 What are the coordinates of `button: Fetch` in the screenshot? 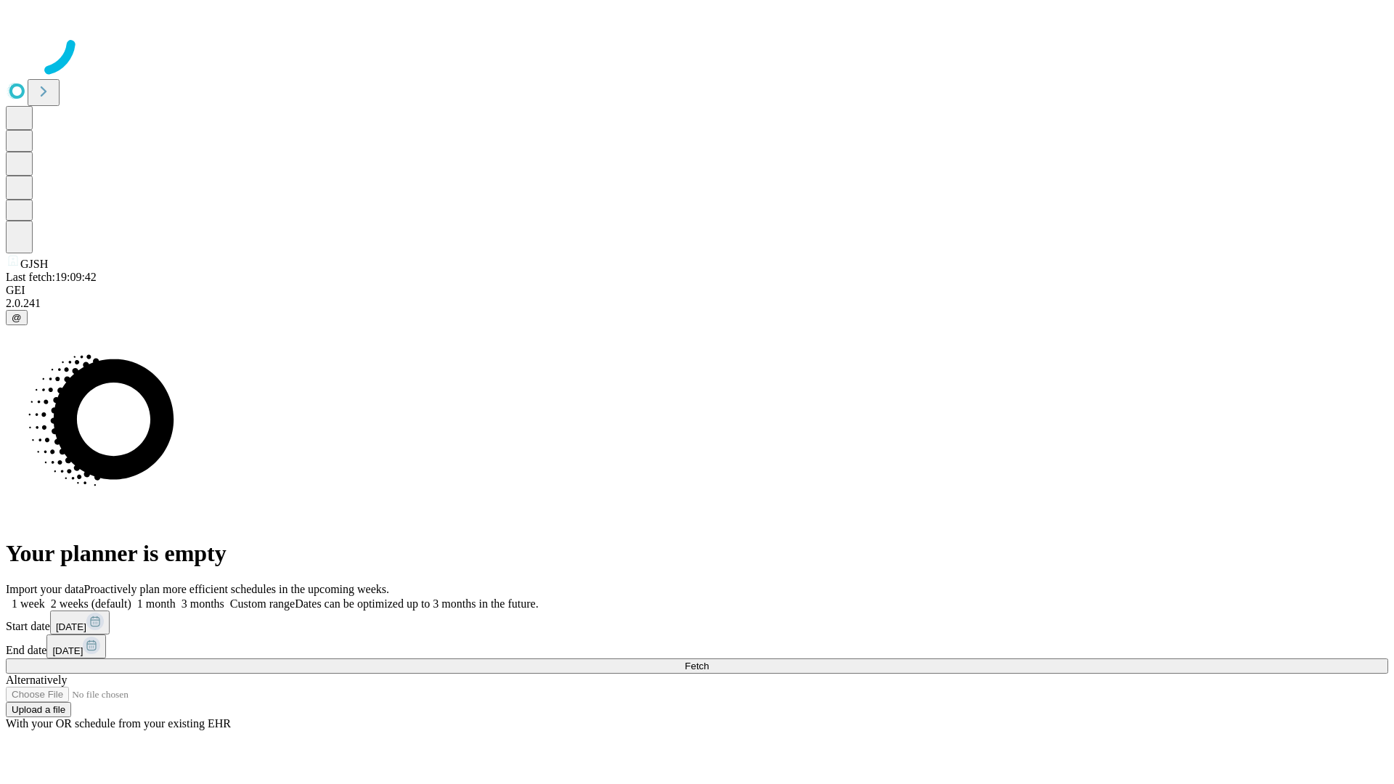 It's located at (697, 666).